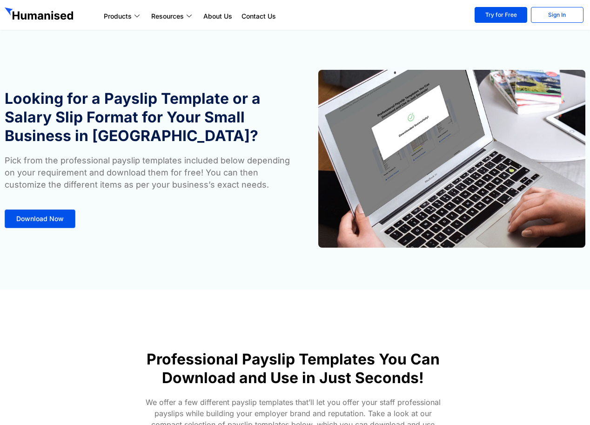 The height and width of the screenshot is (425, 590). I want to click on a: Sign In, so click(557, 15).